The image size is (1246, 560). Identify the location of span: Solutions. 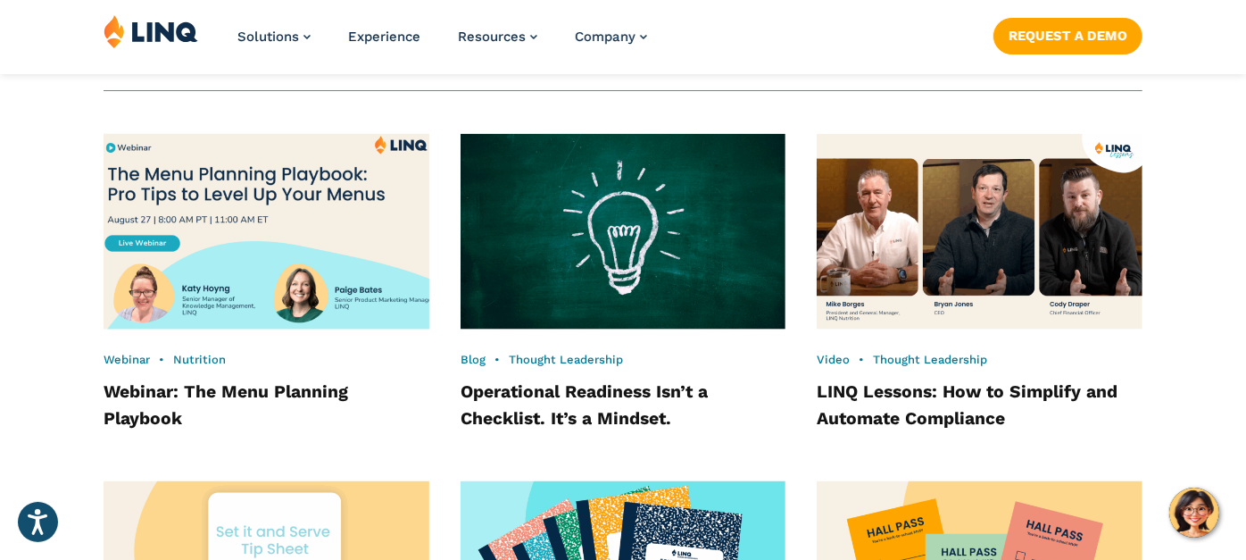
(268, 37).